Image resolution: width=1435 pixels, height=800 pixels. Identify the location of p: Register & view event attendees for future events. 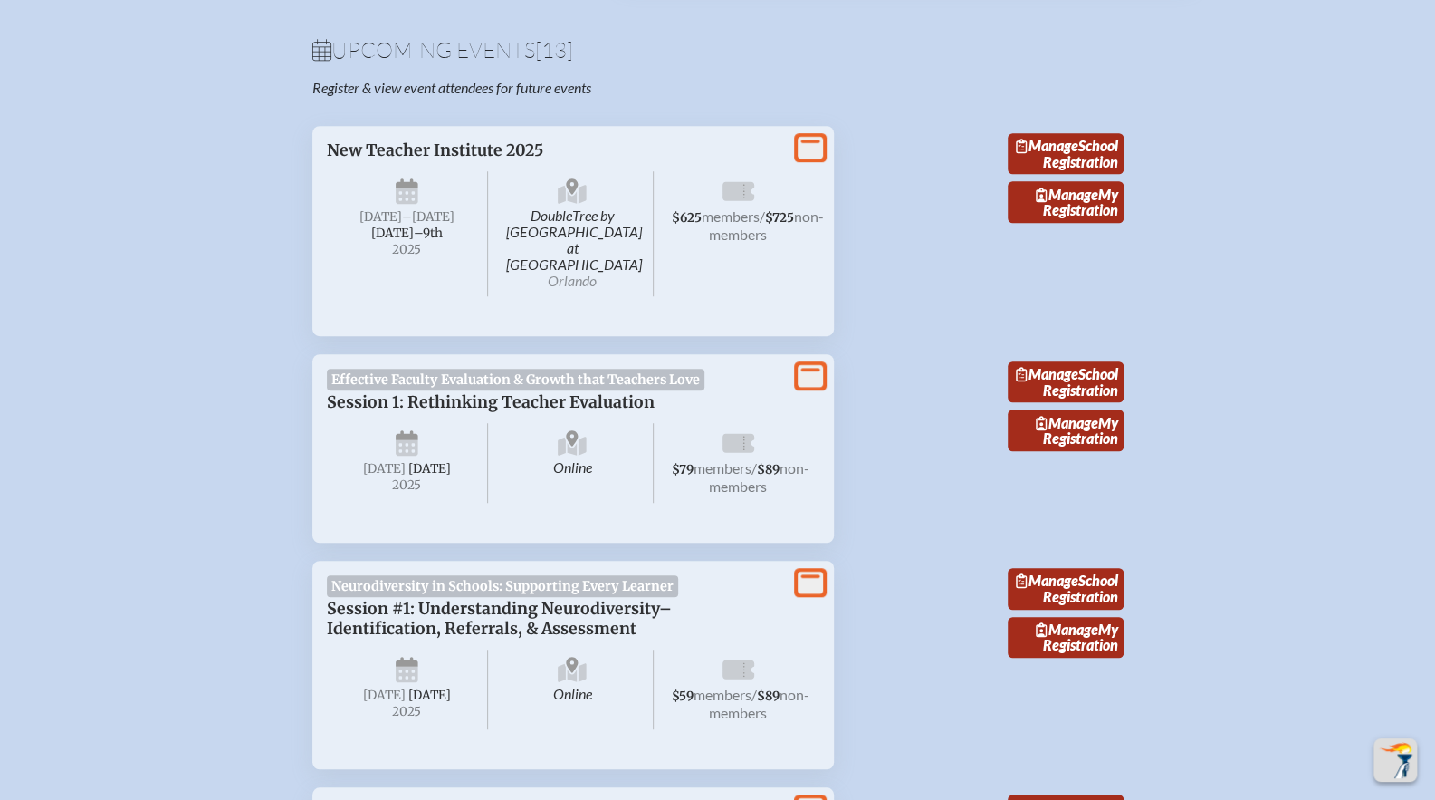
(551, 88).